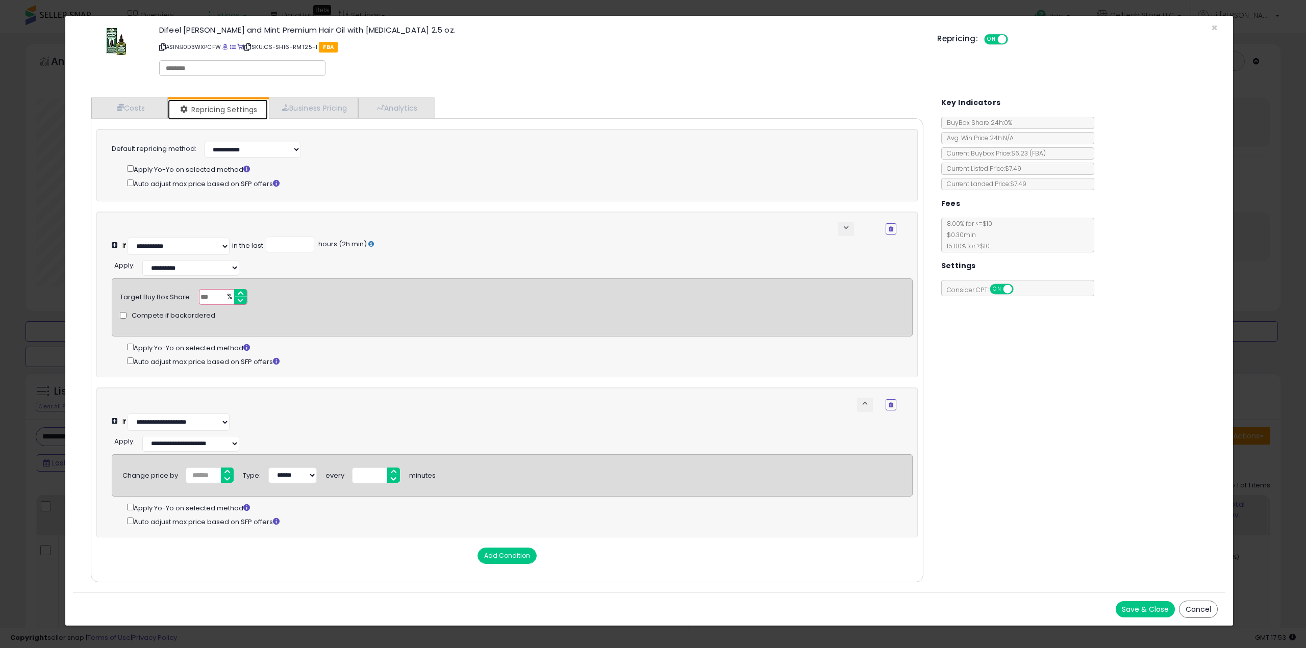 This screenshot has height=648, width=1306. I want to click on span: $6.23, so click(1028, 153).